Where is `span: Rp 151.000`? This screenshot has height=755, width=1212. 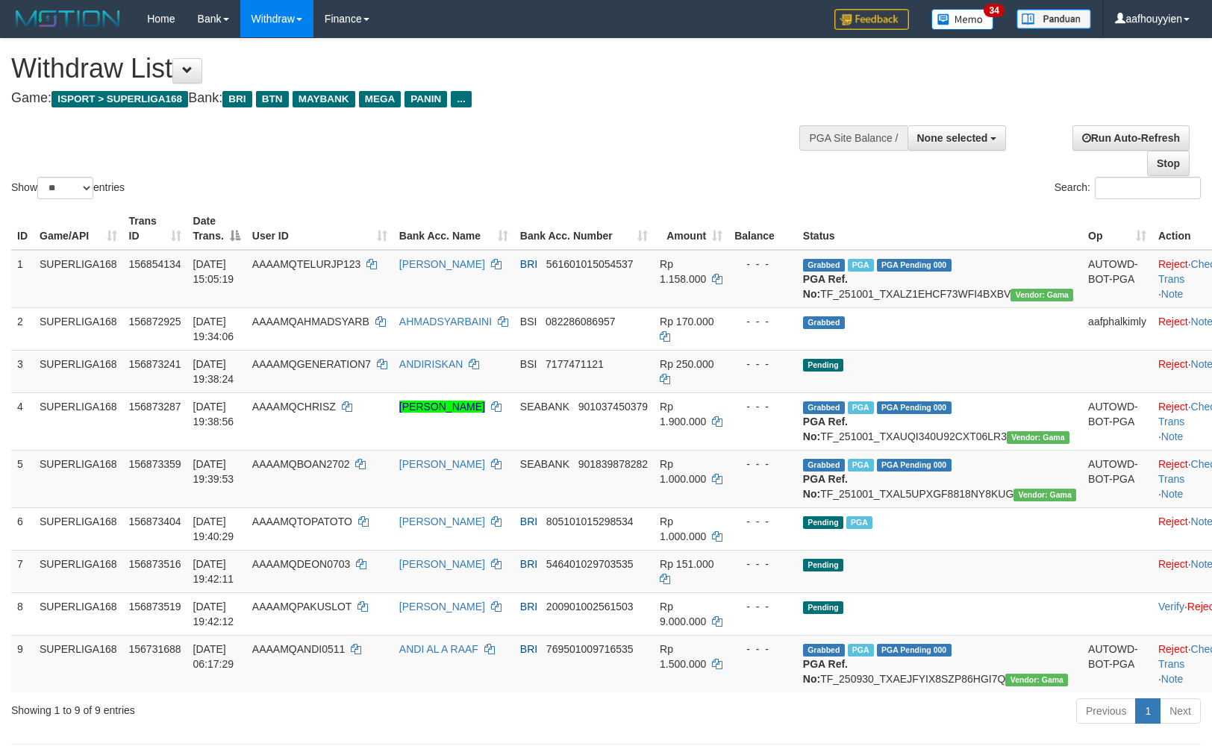
span: Rp 151.000 is located at coordinates (687, 564).